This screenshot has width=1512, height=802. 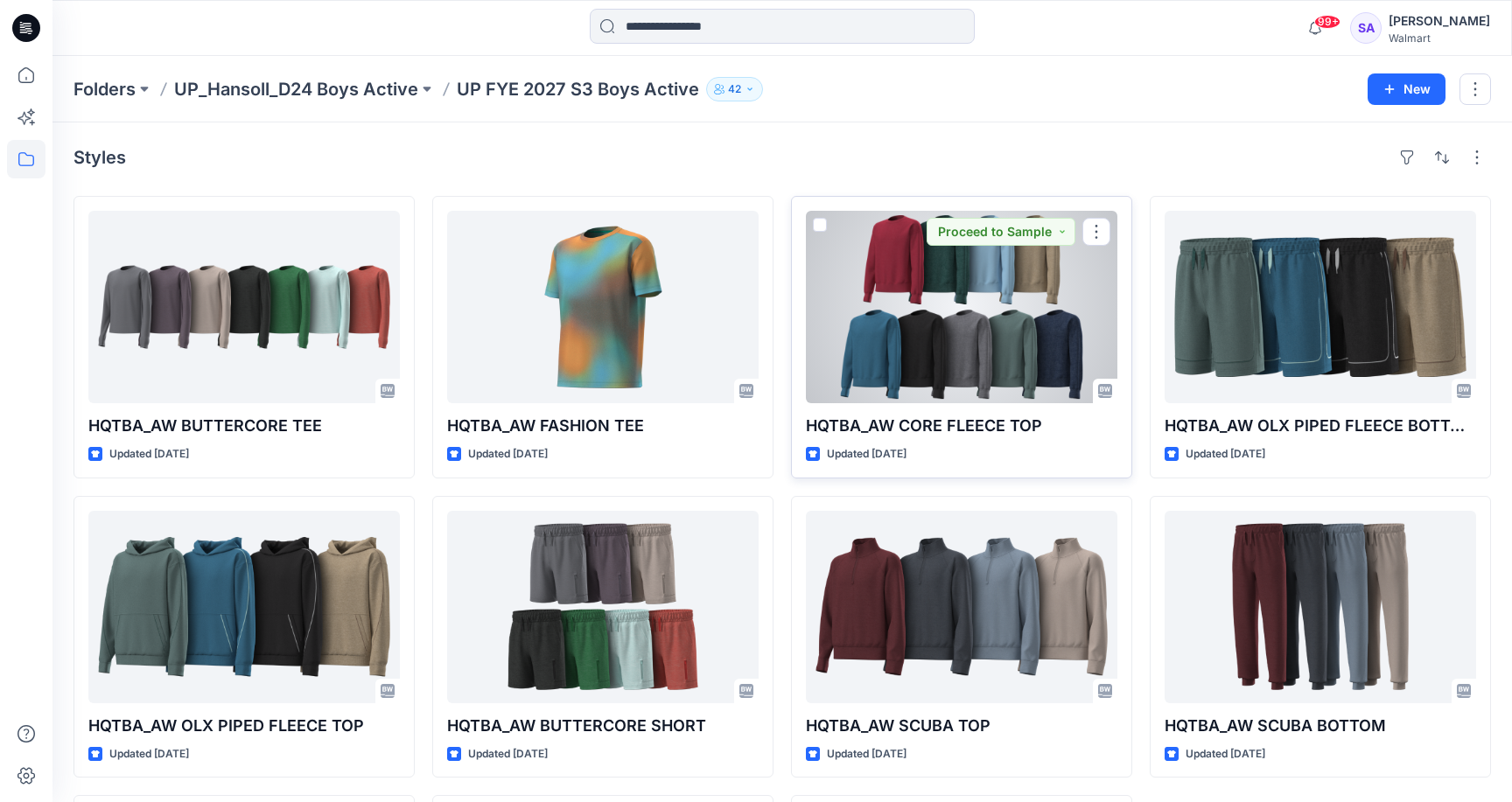 I want to click on p: HQTBA_AW SCUBA TOP, so click(x=961, y=725).